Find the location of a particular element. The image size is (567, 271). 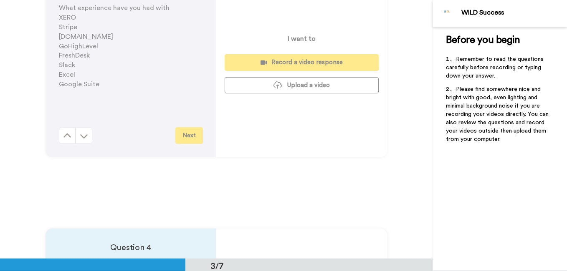

span: Google Suite is located at coordinates (79, 84).